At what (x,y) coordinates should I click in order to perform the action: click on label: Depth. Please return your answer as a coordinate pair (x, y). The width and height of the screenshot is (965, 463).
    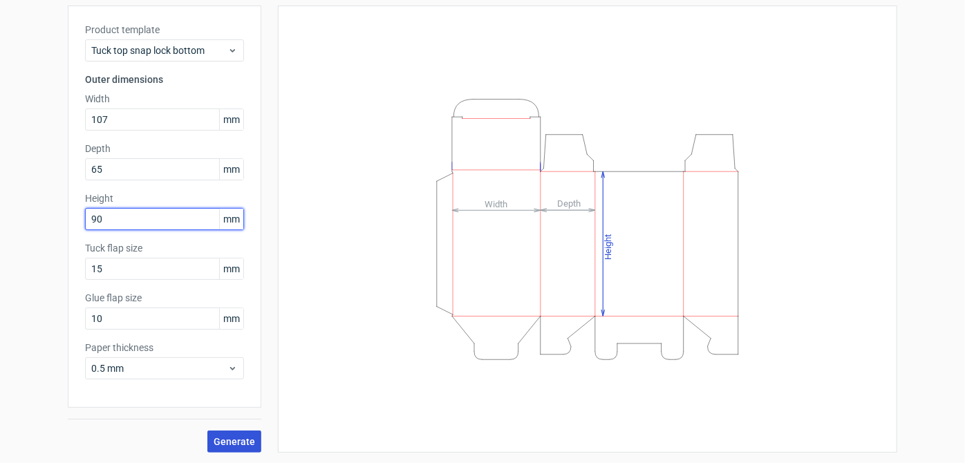
    Looking at the image, I should click on (165, 149).